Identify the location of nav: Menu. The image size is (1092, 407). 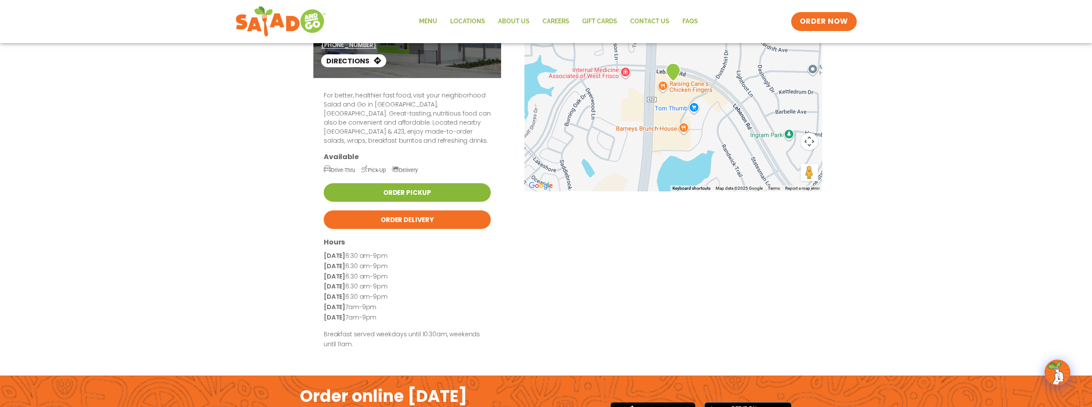
(559, 22).